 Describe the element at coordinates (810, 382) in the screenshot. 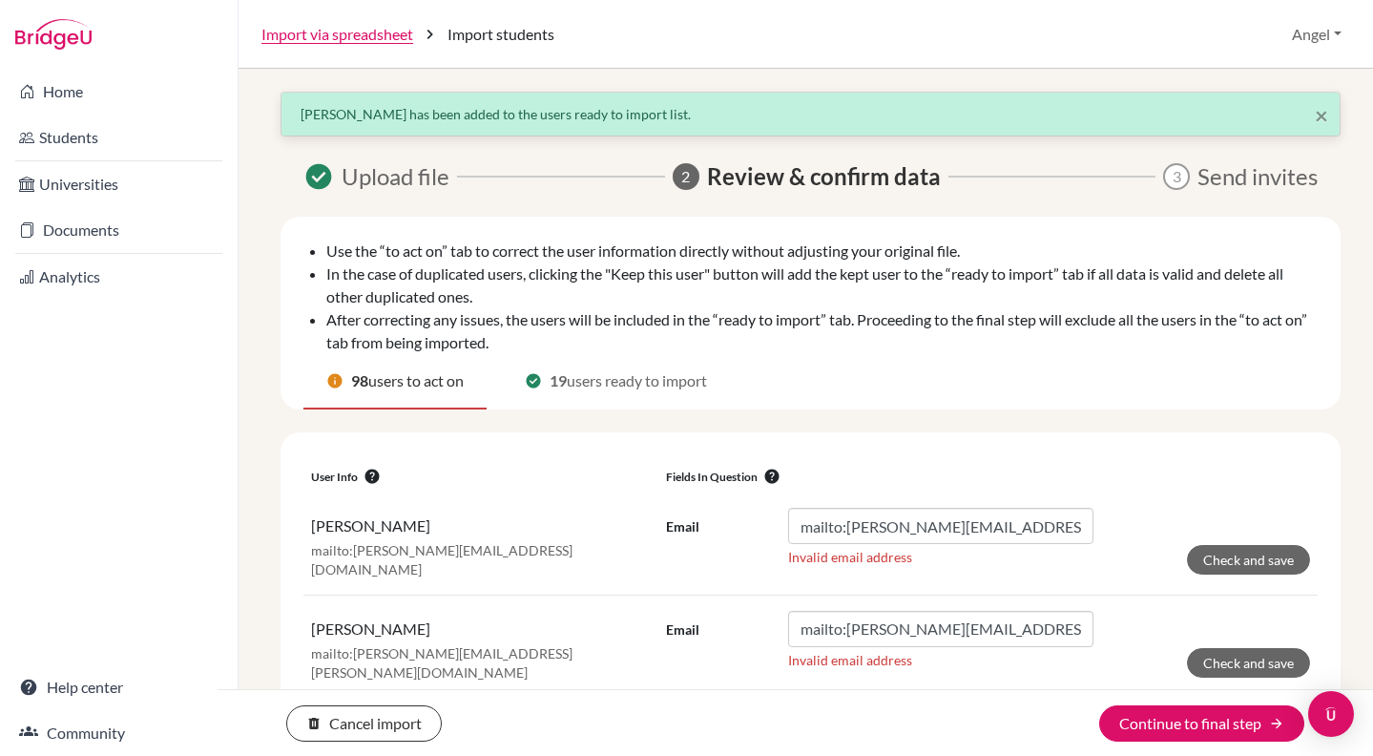

I see `div: Review & confirm data` at that location.